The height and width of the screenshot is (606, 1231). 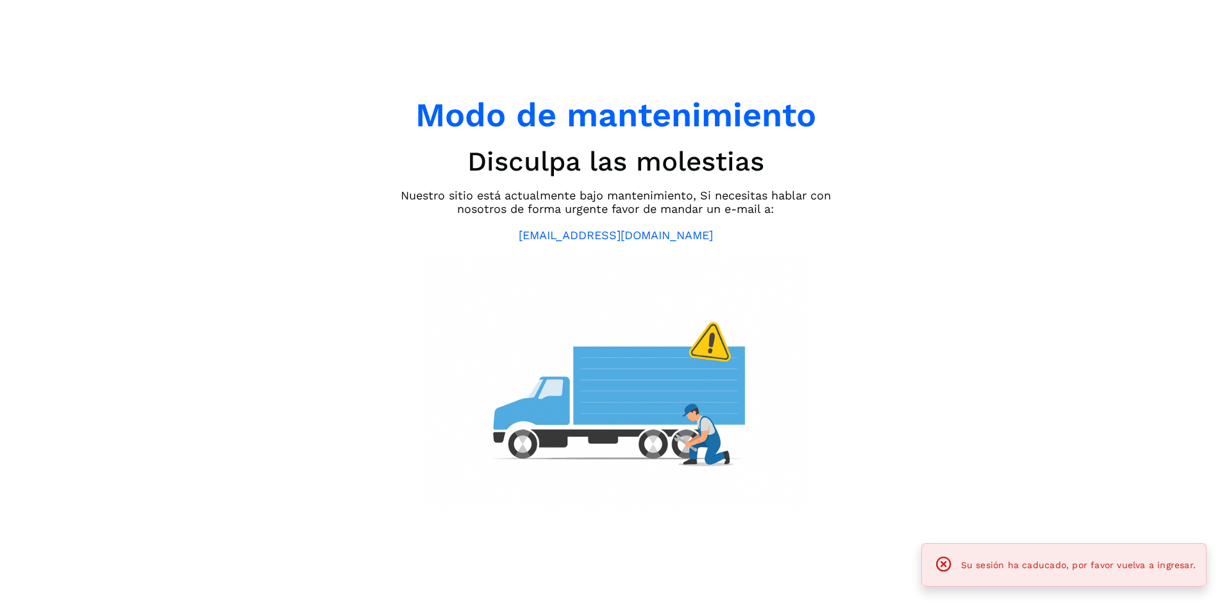 What do you see at coordinates (616, 115) in the screenshot?
I see `h1: Modo de mantenimiento` at bounding box center [616, 115].